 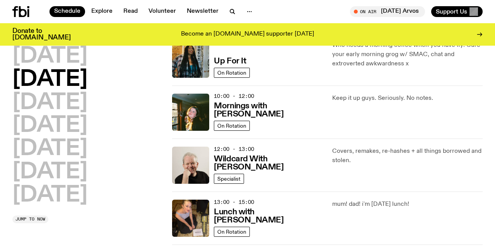 What do you see at coordinates (191, 165) in the screenshot?
I see `a: Stuart is smiling charmingly, wearing a black t-shirt against a stark white background.` at bounding box center [191, 165].